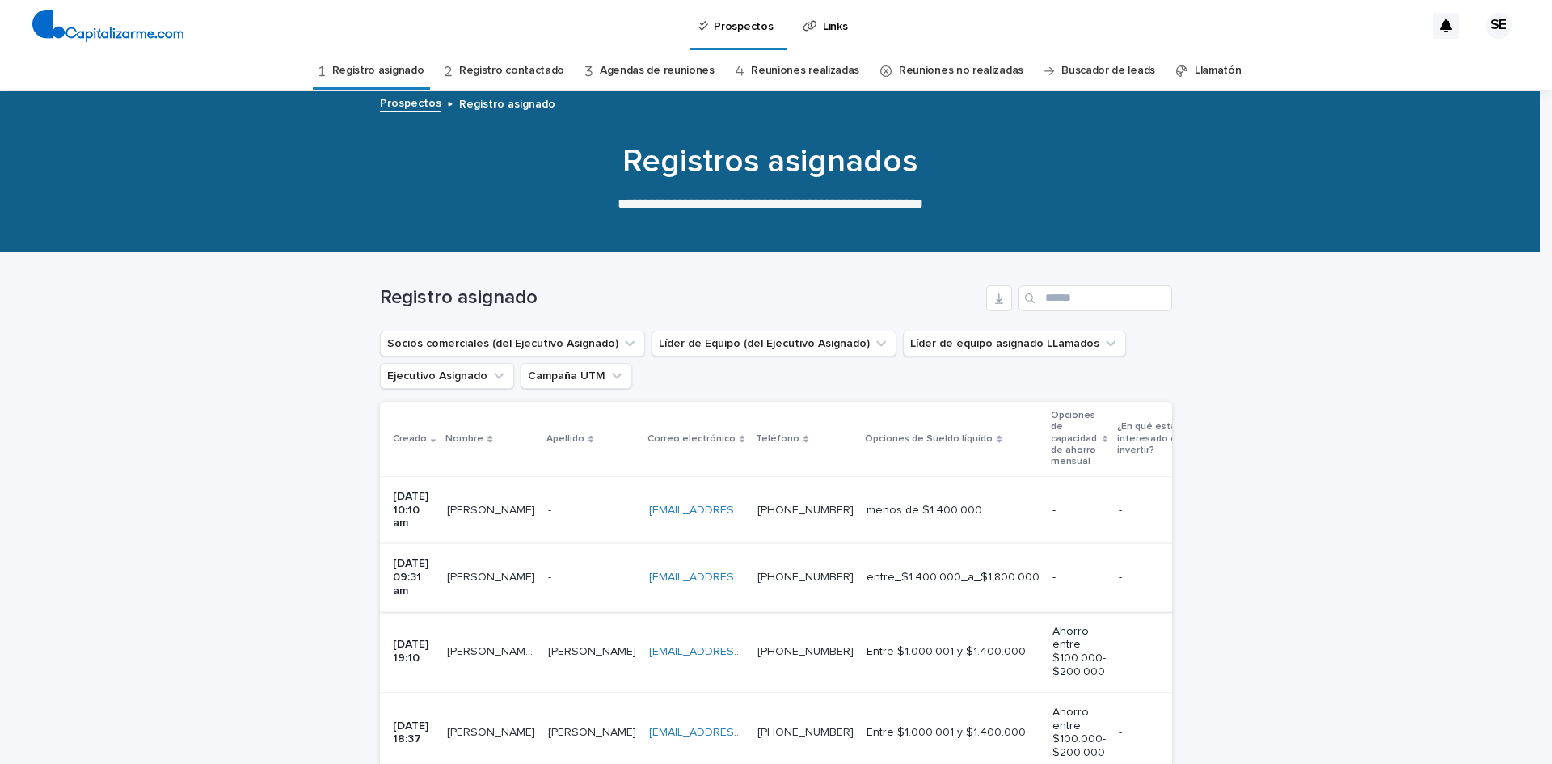 This screenshot has height=764, width=1552. I want to click on button: Ejecutivo Asignado, so click(447, 376).